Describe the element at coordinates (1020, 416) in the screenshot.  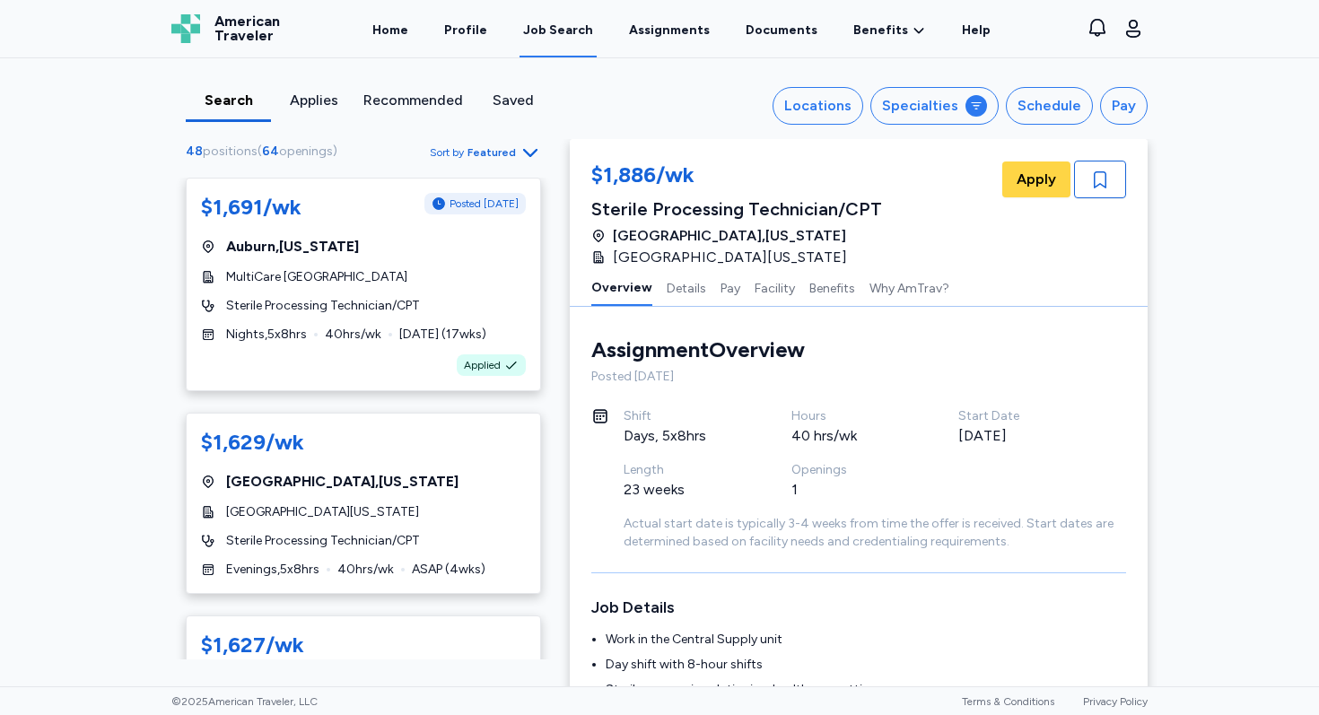
I see `div: Start Date` at that location.